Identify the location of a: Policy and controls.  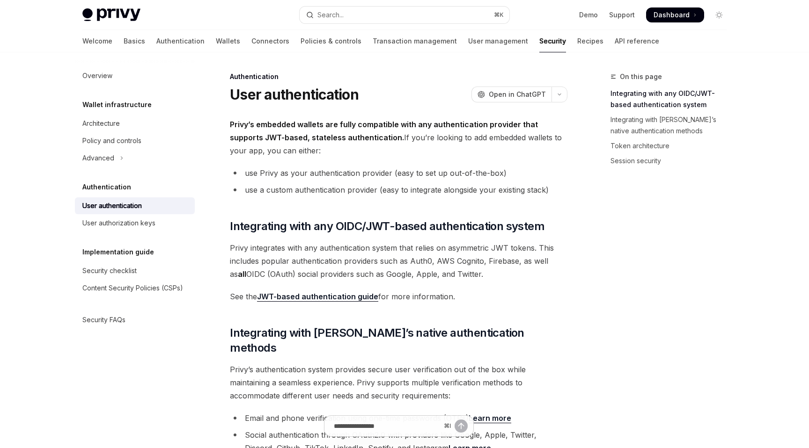
(135, 141).